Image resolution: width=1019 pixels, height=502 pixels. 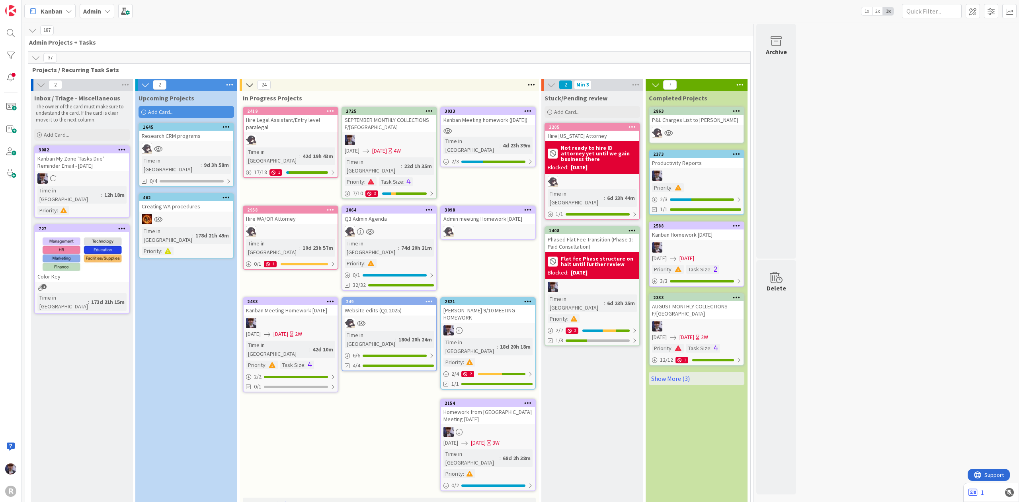 What do you see at coordinates (697, 378) in the screenshot?
I see `a: Show More (3)` at bounding box center [697, 378].